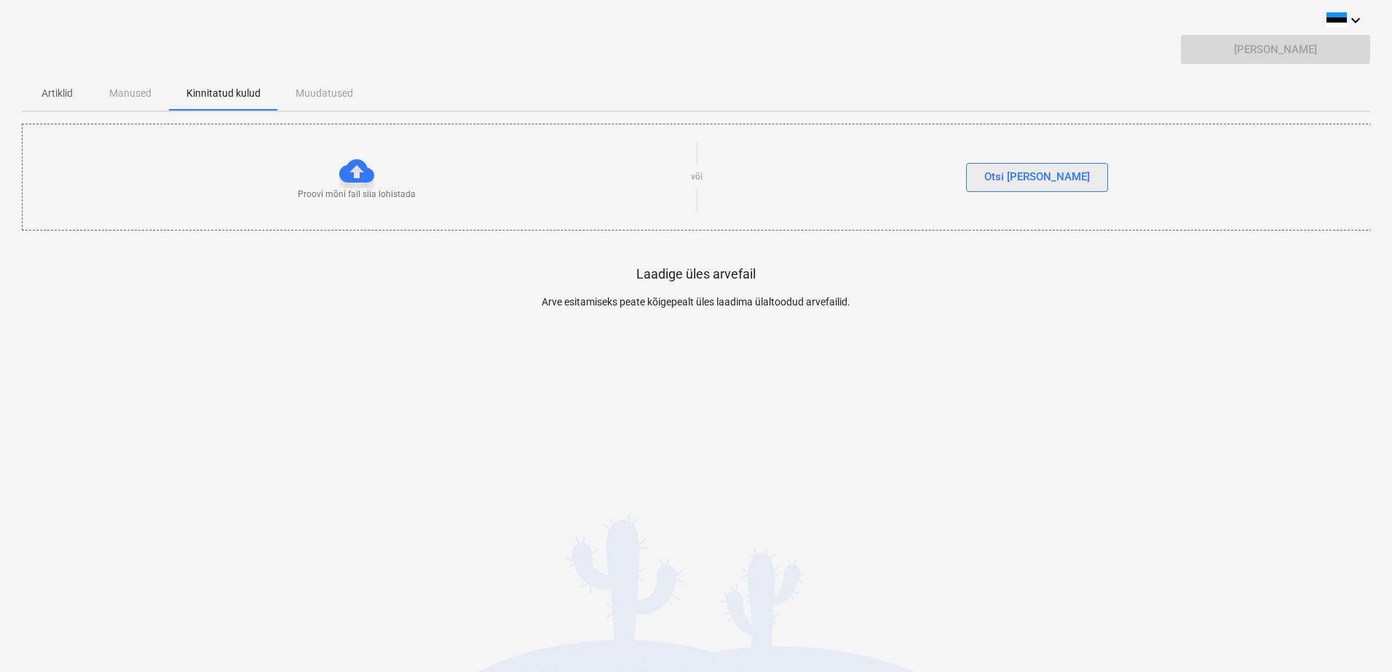 The width and height of the screenshot is (1392, 672). What do you see at coordinates (696, 302) in the screenshot?
I see `p: Arve esitamiseks peate kõigepealt üles laadima ülaltoodud arvefailid.` at bounding box center [696, 302].